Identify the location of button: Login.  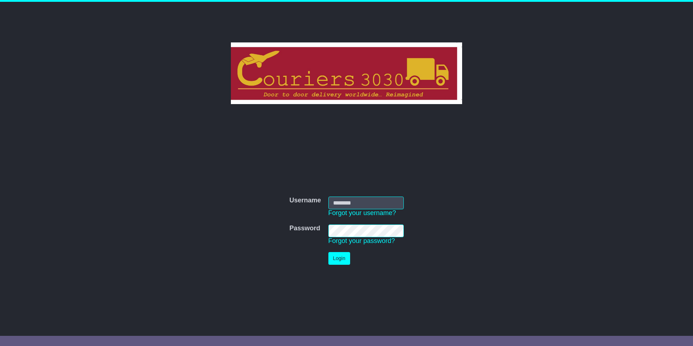
(339, 258).